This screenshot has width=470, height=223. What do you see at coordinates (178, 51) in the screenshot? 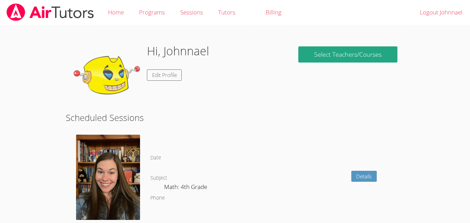
I see `h1: Hi, Johnnael` at bounding box center [178, 51].